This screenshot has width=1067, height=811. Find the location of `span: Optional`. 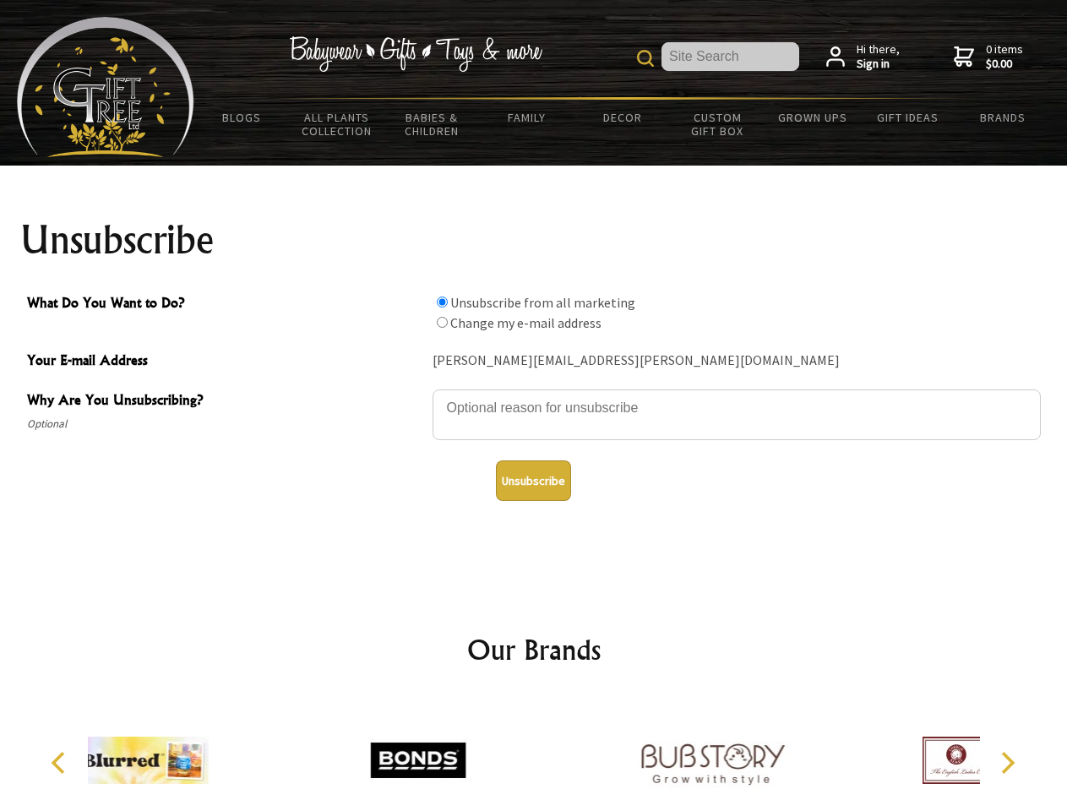

span: Optional is located at coordinates (226, 424).